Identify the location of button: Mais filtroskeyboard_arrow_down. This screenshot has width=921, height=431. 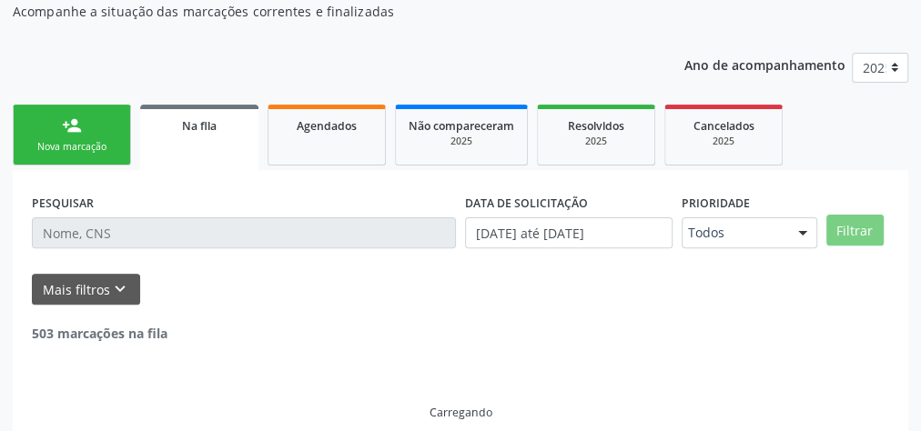
(86, 289).